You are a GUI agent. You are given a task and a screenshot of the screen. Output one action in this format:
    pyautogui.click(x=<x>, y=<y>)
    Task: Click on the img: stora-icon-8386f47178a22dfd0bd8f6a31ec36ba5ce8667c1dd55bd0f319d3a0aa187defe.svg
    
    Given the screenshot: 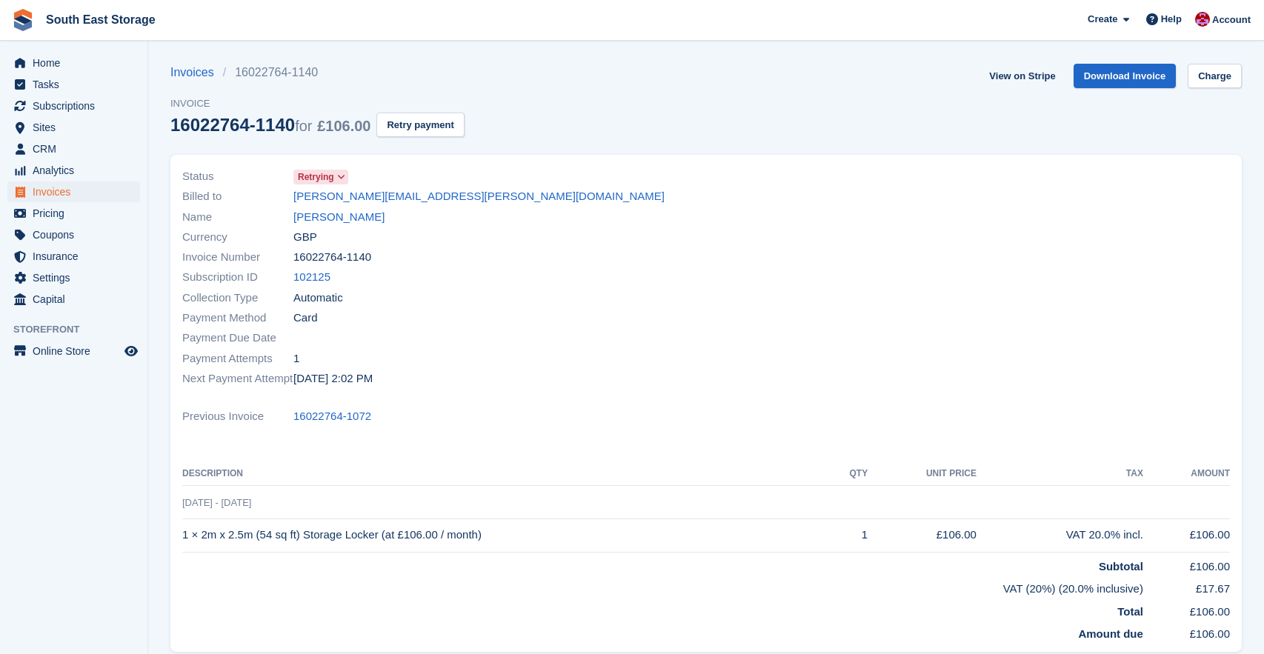 What is the action you would take?
    pyautogui.click(x=23, y=20)
    